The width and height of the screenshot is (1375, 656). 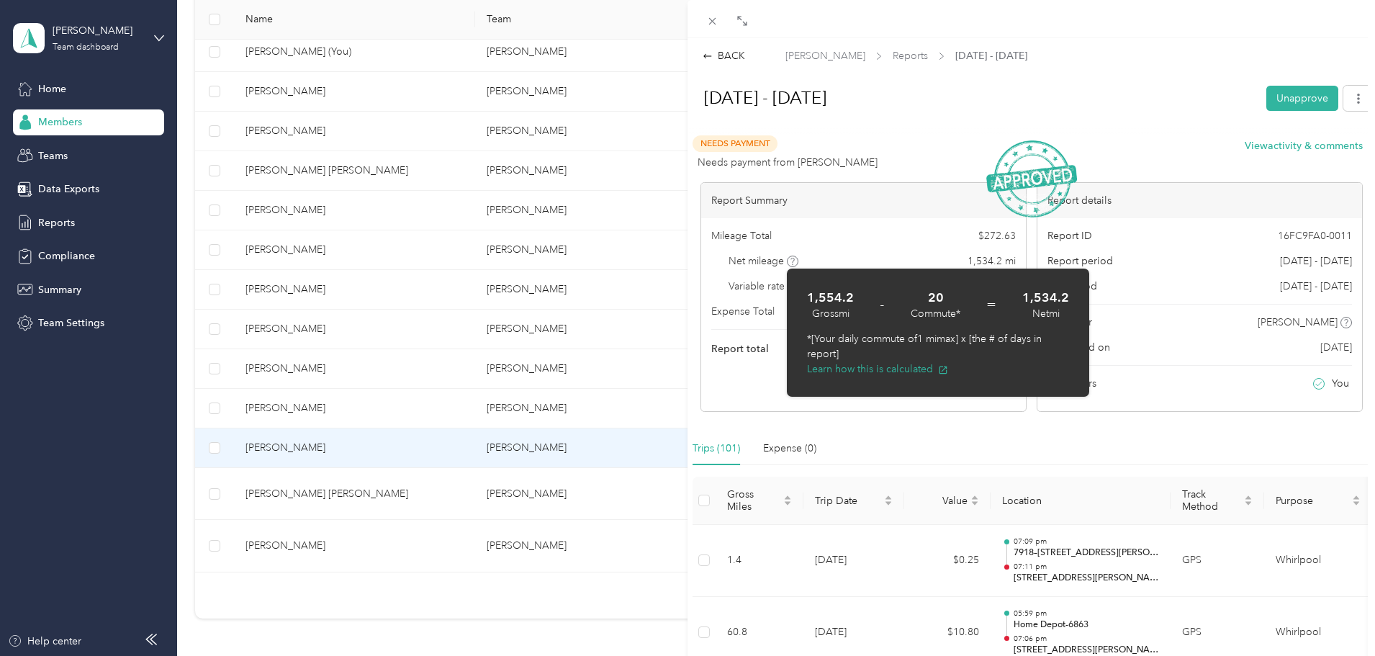 I want to click on span: You, so click(x=1341, y=383).